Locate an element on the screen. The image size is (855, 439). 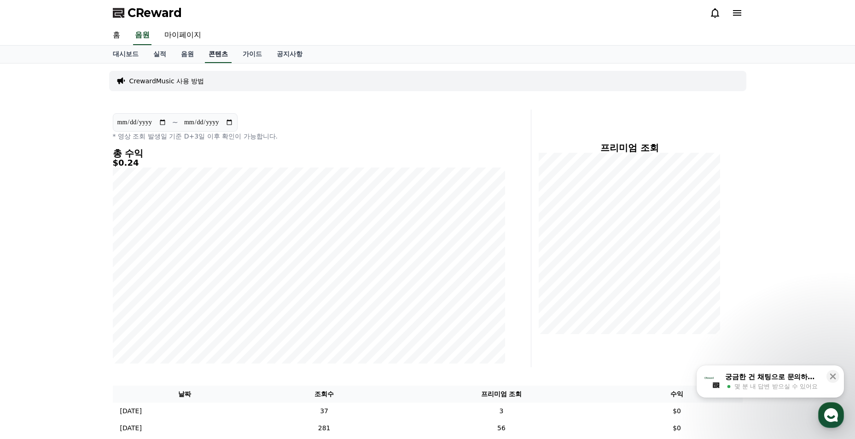
a: 마이페이지 is located at coordinates (183, 35).